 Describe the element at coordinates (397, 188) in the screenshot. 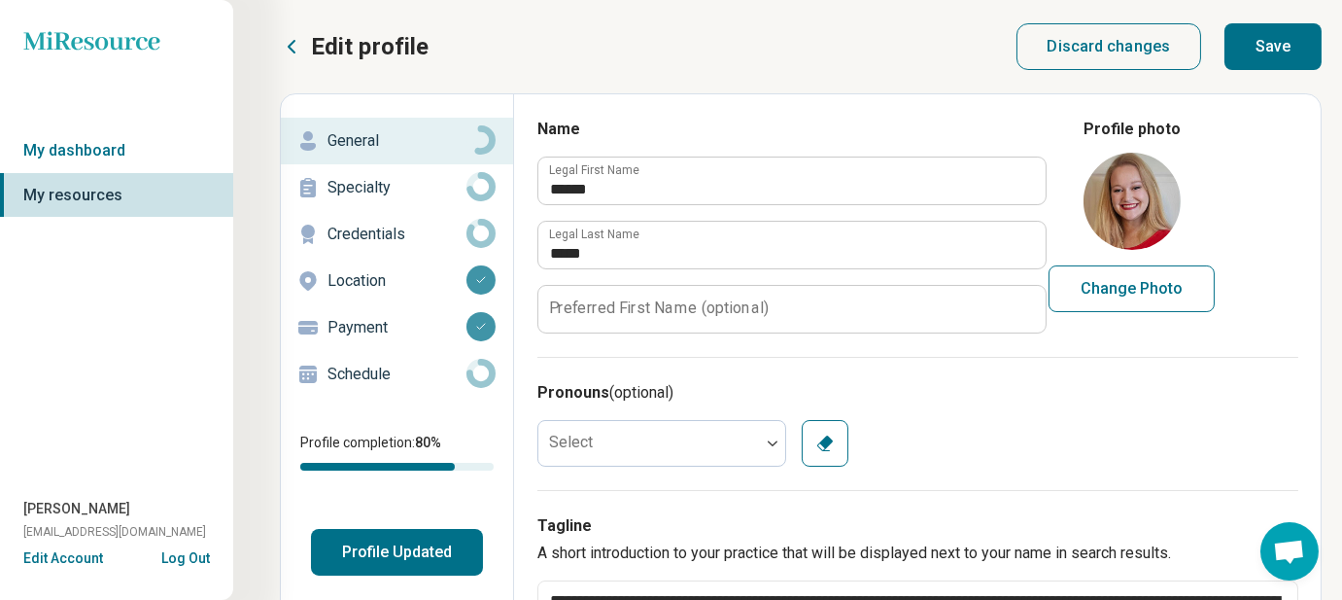

I see `a: Specialty` at that location.